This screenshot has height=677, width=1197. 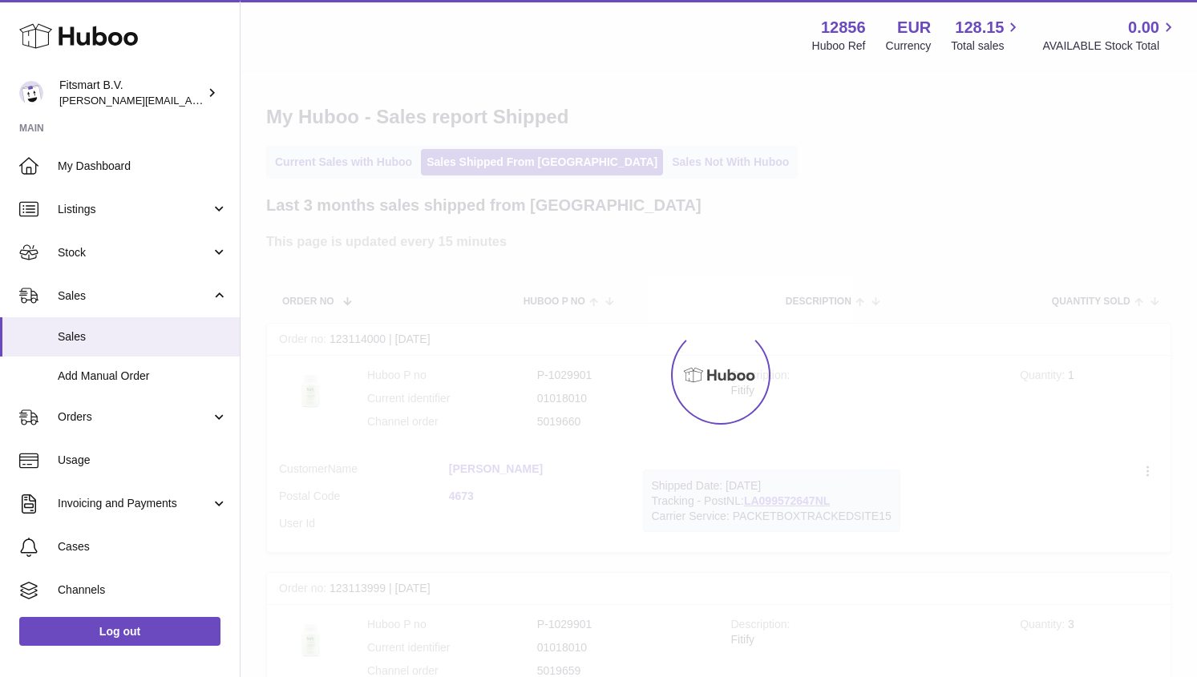 What do you see at coordinates (1109, 35) in the screenshot?
I see `a: 0.00 AVAILABLE Stock Total` at bounding box center [1109, 35].